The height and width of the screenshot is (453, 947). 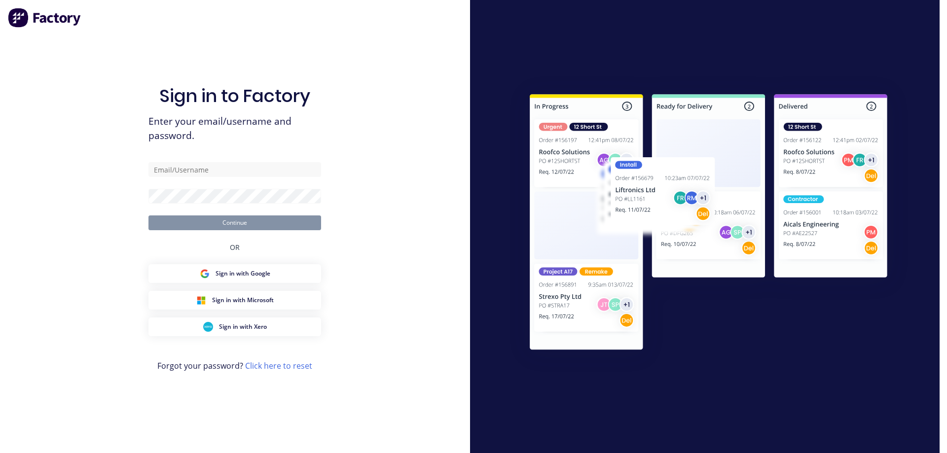 What do you see at coordinates (235, 274) in the screenshot?
I see `button: Google Sign inSign in with Google` at bounding box center [235, 274].